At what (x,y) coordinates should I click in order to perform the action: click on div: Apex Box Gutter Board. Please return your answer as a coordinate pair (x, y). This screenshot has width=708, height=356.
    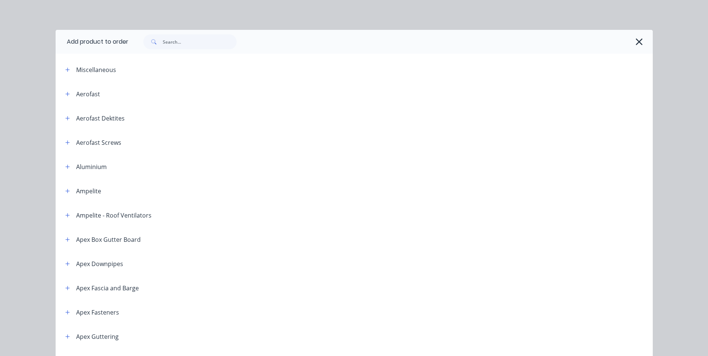
    Looking at the image, I should click on (108, 240).